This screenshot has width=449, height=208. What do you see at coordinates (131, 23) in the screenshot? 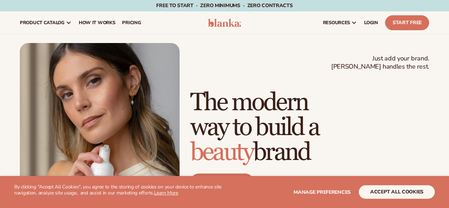
I see `a: pricing` at bounding box center [131, 23].